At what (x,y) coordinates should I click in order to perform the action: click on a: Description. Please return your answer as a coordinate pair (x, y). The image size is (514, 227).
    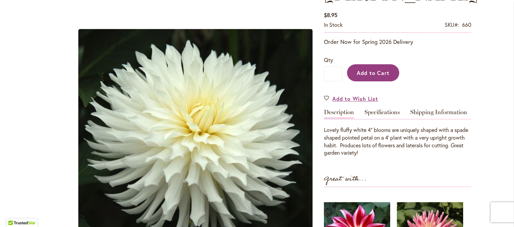
    Looking at the image, I should click on (339, 114).